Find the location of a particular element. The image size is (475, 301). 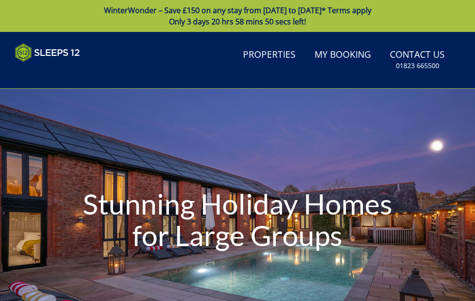

a: My Booking is located at coordinates (342, 55).